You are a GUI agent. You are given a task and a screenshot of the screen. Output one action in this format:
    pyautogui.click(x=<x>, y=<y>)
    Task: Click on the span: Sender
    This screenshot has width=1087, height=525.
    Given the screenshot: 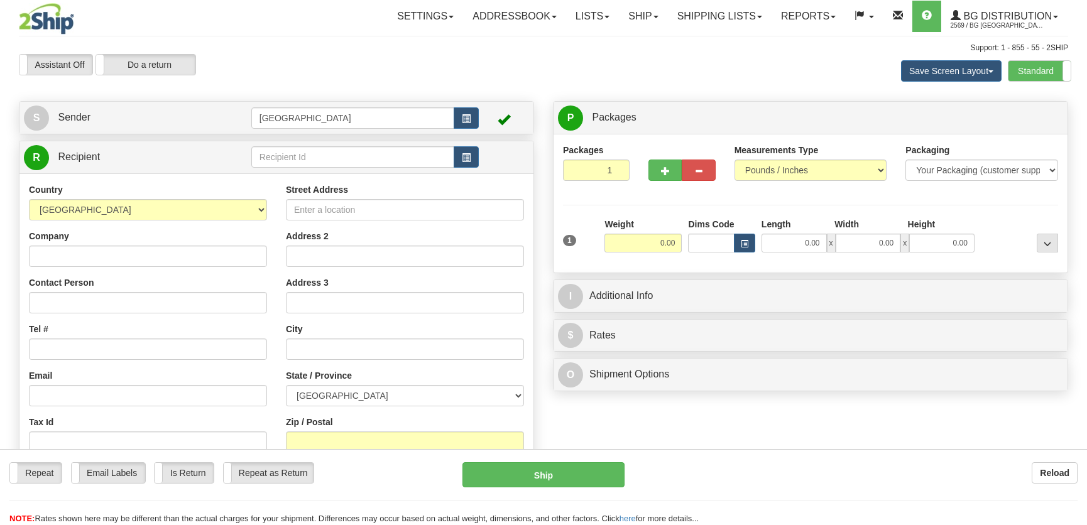 What is the action you would take?
    pyautogui.click(x=74, y=117)
    